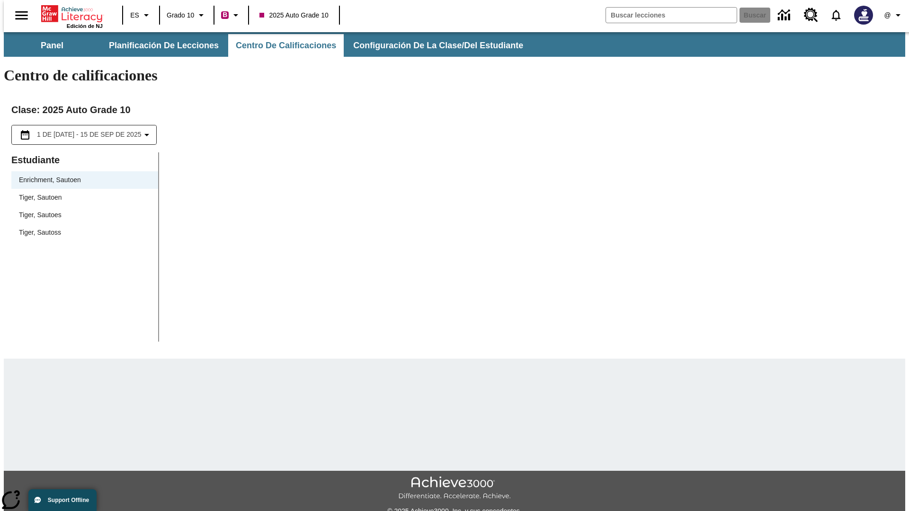 Image resolution: width=909 pixels, height=511 pixels. I want to click on button: Escoja un nuevo avatar, so click(864, 15).